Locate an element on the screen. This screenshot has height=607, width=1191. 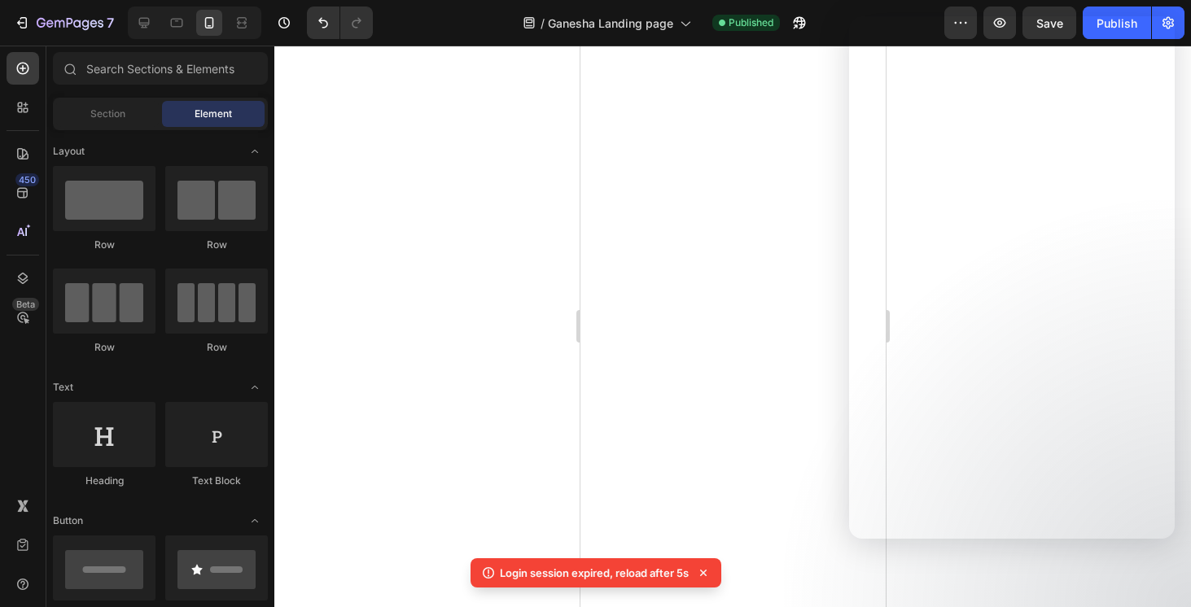
span: Element is located at coordinates (213, 114).